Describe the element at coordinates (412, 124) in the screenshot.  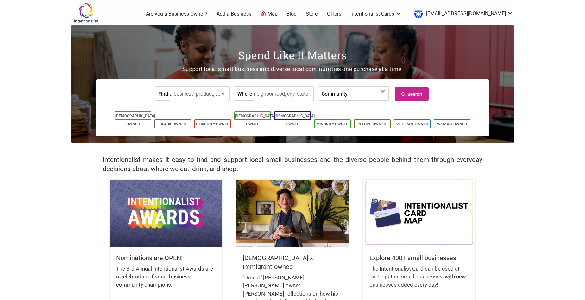
I see `a: Veteran-Owned` at that location.